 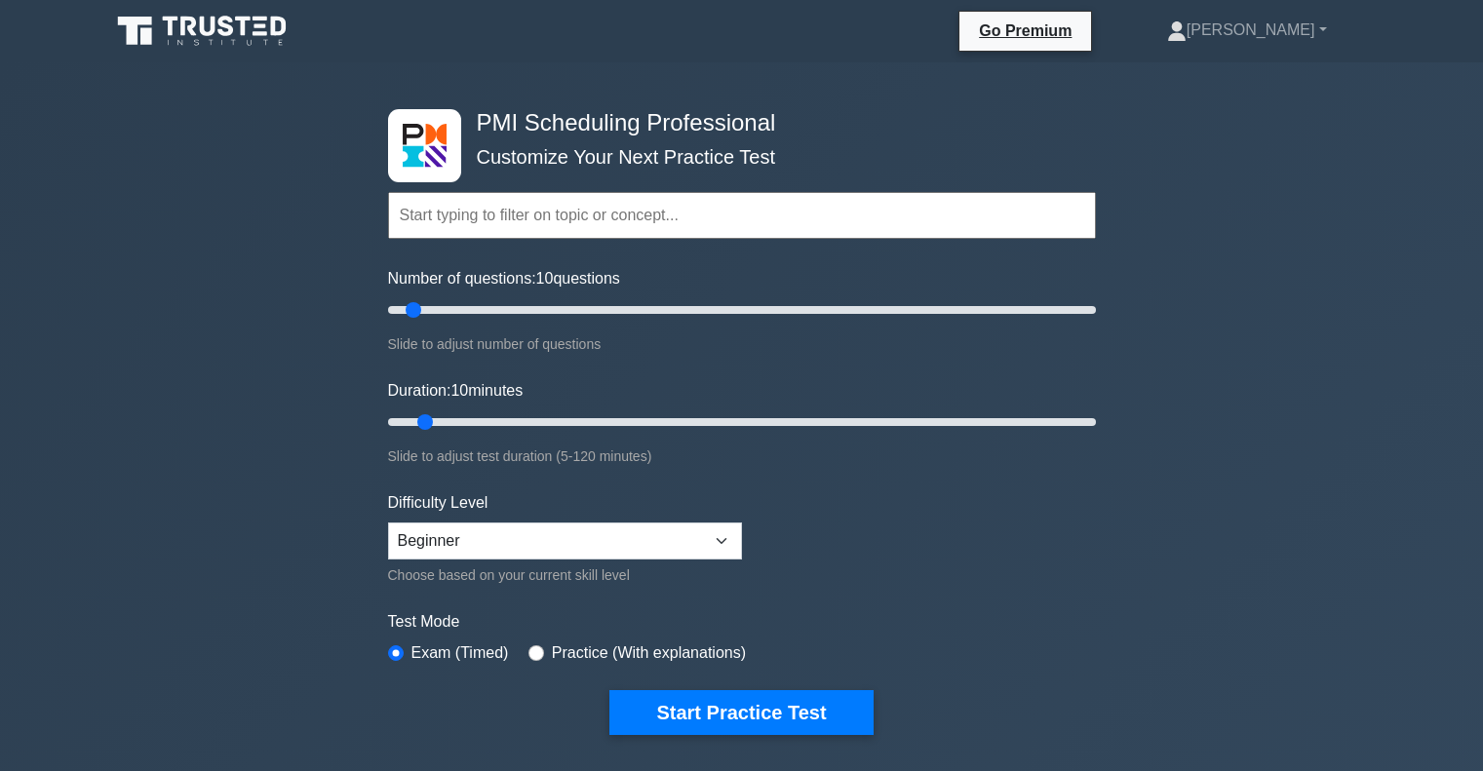 I want to click on div: Slide to adjust number of questions, so click(x=742, y=344).